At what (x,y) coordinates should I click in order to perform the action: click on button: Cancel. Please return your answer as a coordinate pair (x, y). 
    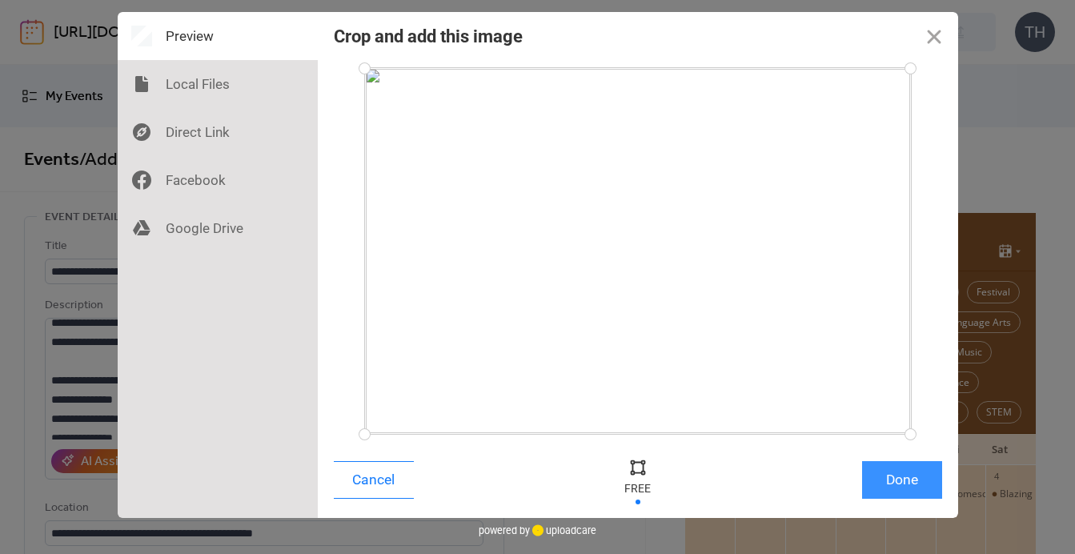
    Looking at the image, I should click on (374, 480).